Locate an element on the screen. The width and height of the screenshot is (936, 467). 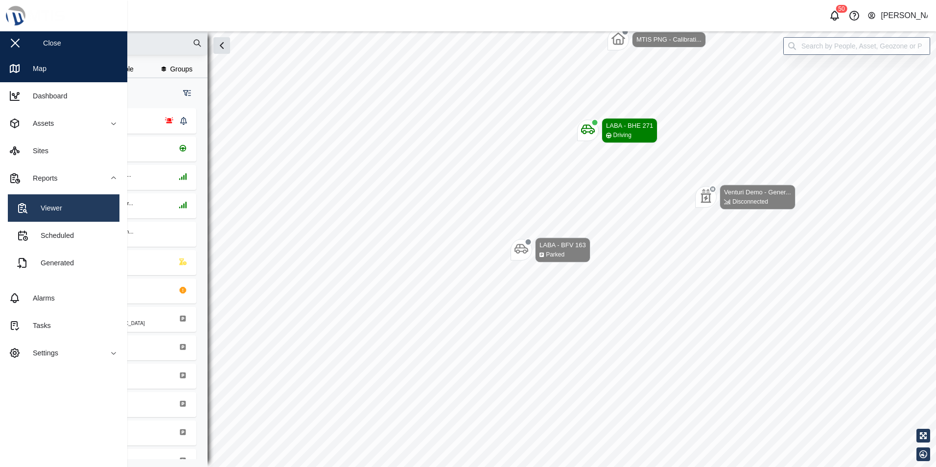
div: Reports is located at coordinates (41, 178).